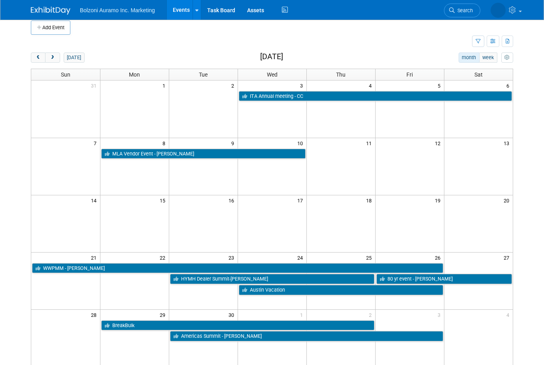 The width and height of the screenshot is (544, 365). What do you see at coordinates (463, 10) in the screenshot?
I see `span: Search` at bounding box center [463, 10].